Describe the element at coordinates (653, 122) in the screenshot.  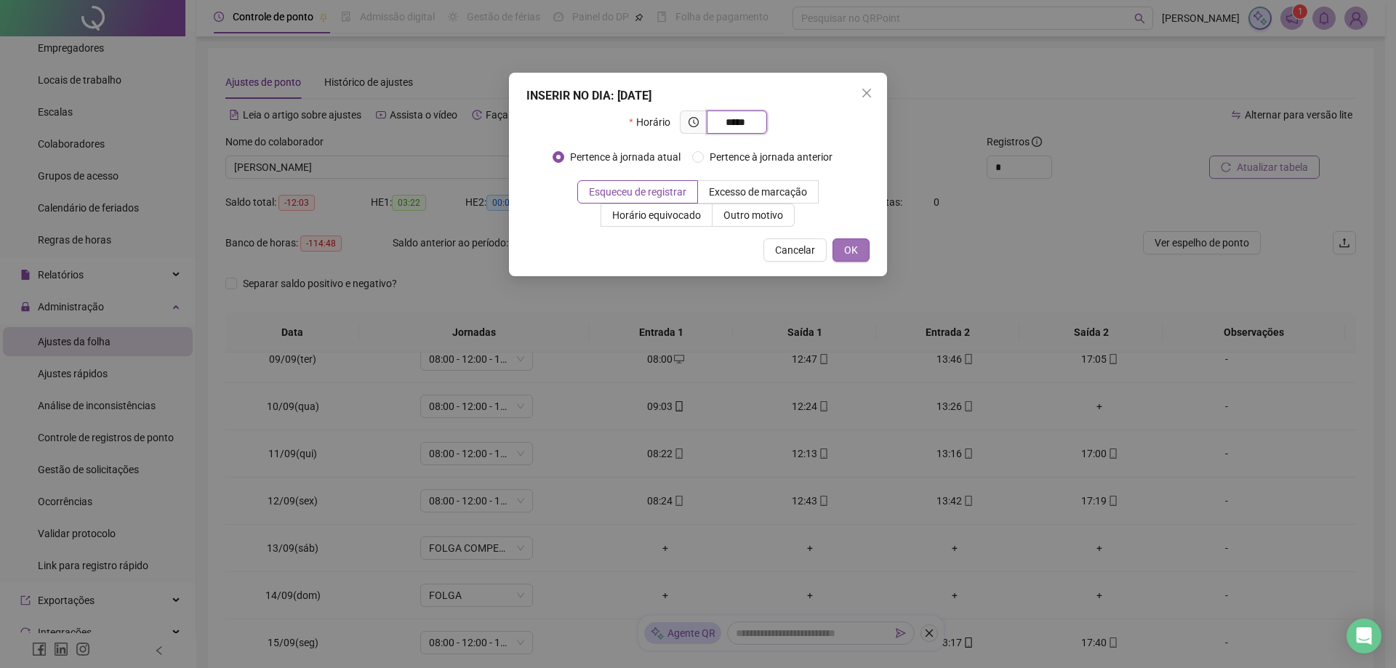
I see `label: Horário` at that location.